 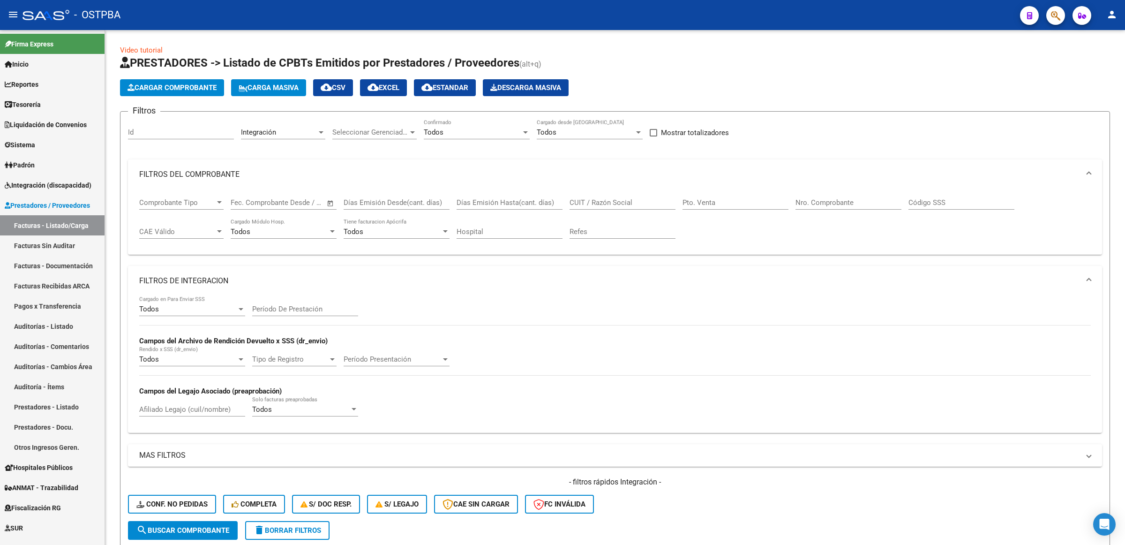 What do you see at coordinates (22, 84) in the screenshot?
I see `span: Reportes` at bounding box center [22, 84].